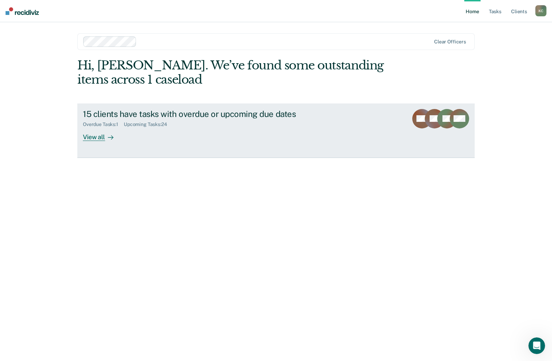 The image size is (552, 361). What do you see at coordinates (205, 114) in the screenshot?
I see `div: 15 clients have tasks with overdue or upcoming due dates` at bounding box center [205, 114].